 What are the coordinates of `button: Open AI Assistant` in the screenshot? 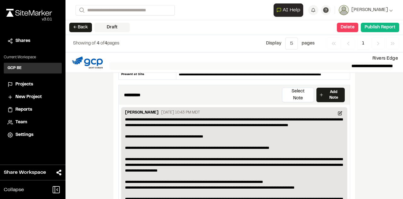 It's located at (288, 10).